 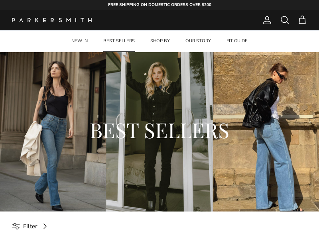 What do you see at coordinates (32, 227) in the screenshot?
I see `a: Filter` at bounding box center [32, 227].